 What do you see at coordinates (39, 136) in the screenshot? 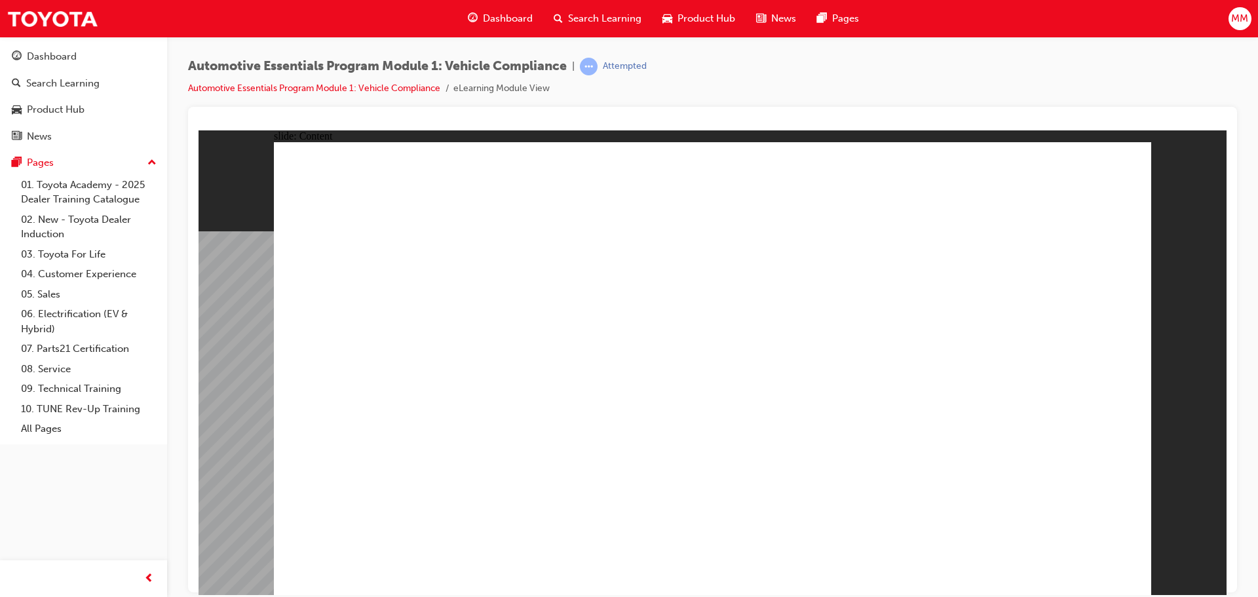
I see `div: News` at bounding box center [39, 136].